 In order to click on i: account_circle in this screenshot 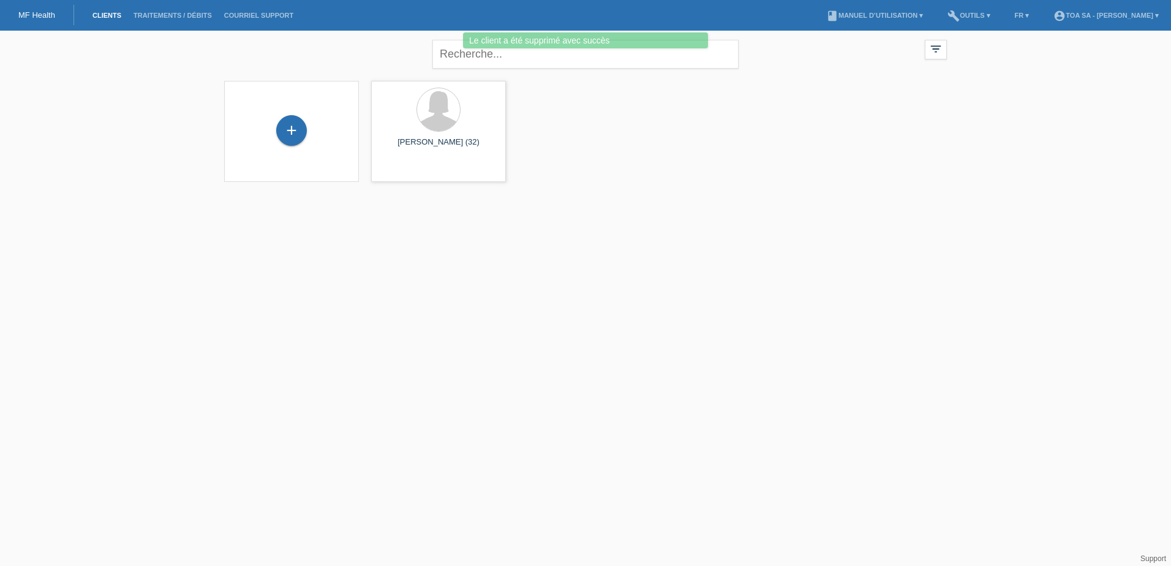, I will do `click(1059, 16)`.